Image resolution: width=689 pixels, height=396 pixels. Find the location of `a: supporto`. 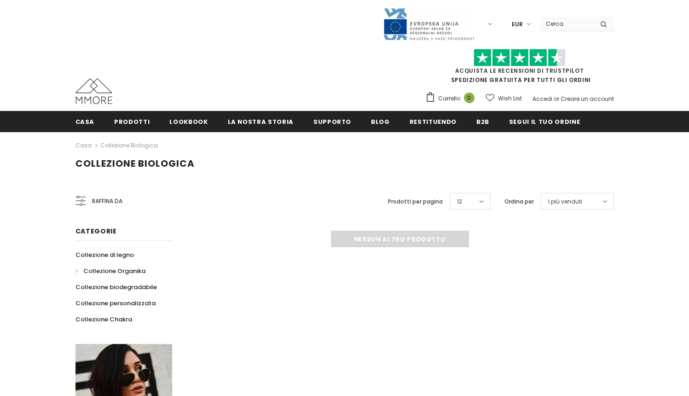

a: supporto is located at coordinates (332, 121).